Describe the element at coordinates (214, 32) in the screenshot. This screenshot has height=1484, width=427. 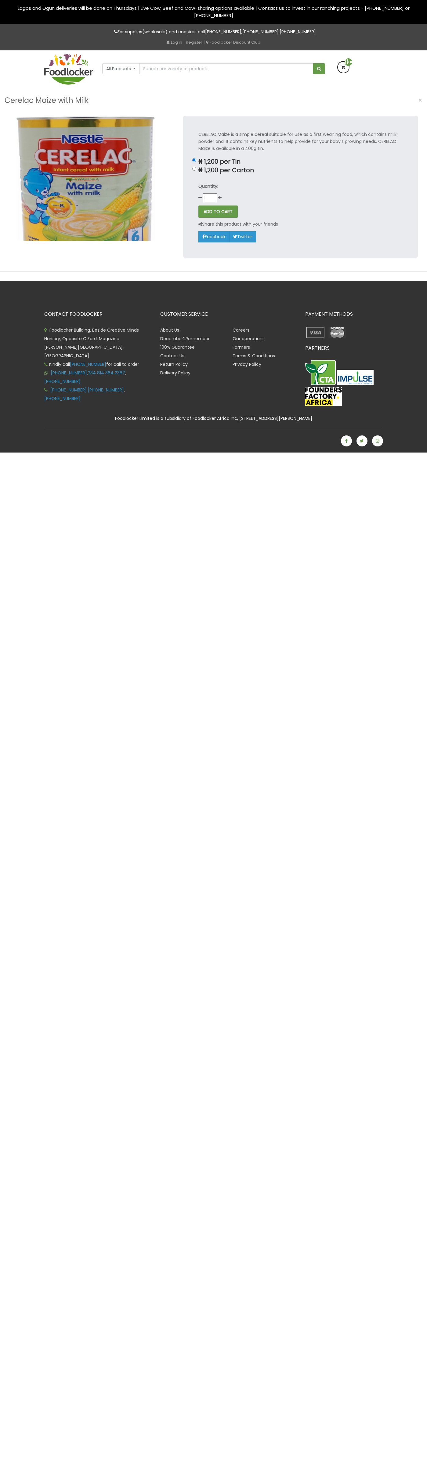
I see `p: For supplies(wholesale) and enquires call , ,` at that location.